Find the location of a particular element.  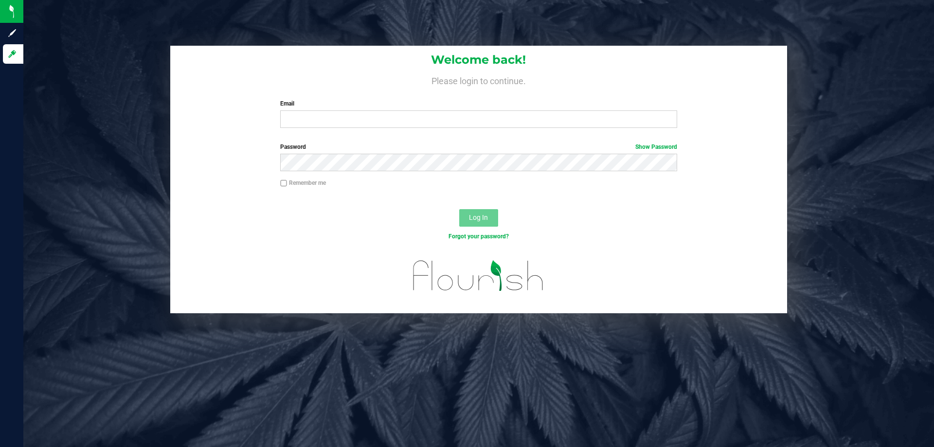

label: Remember me is located at coordinates (303, 183).